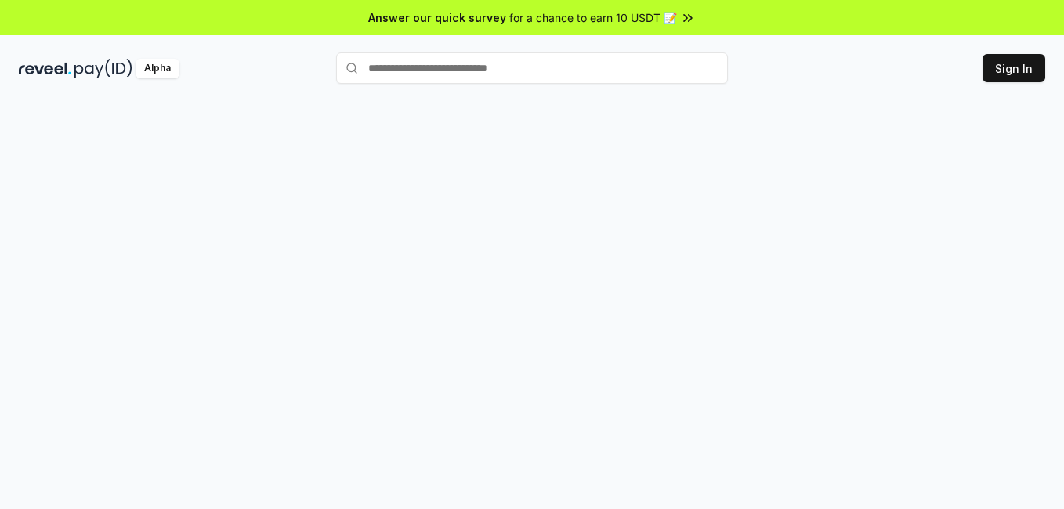  Describe the element at coordinates (1014, 68) in the screenshot. I see `button: Sign In` at that location.